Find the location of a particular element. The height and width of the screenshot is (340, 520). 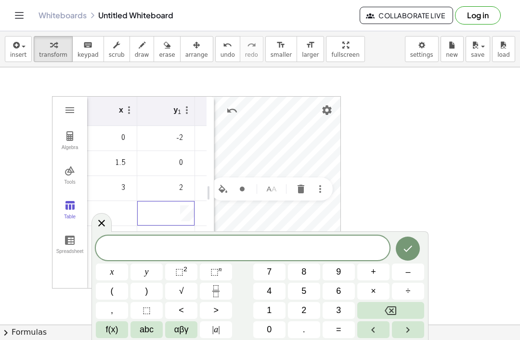

span: draw is located at coordinates (142, 55).